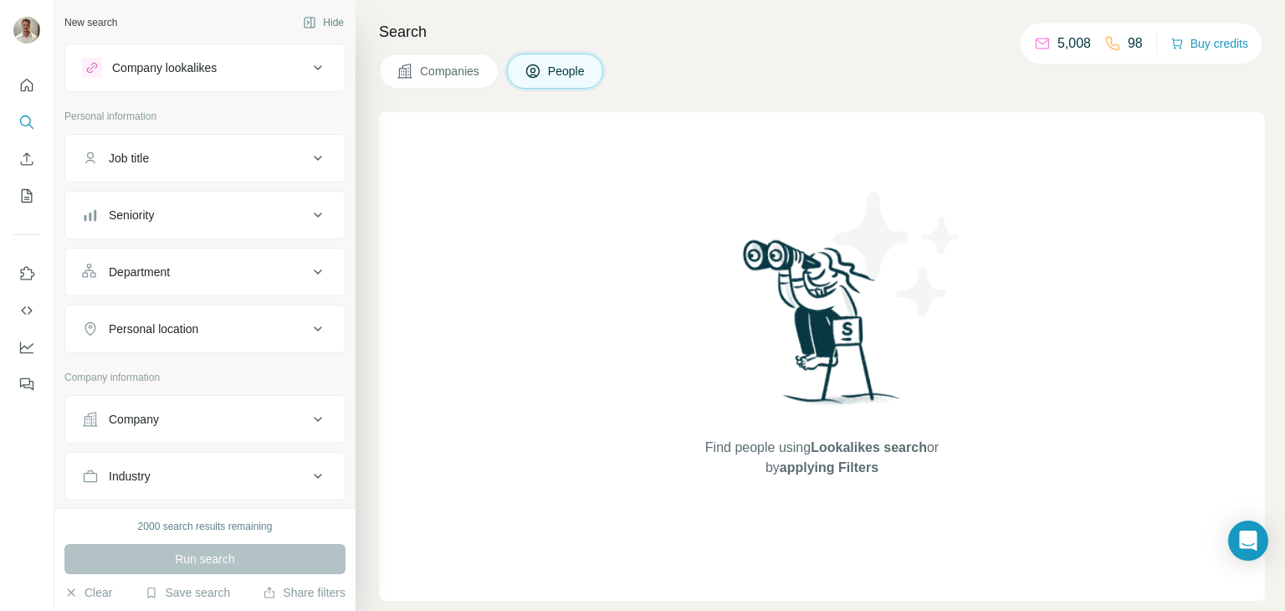 Image resolution: width=1285 pixels, height=611 pixels. I want to click on img: Avatar, so click(27, 30).